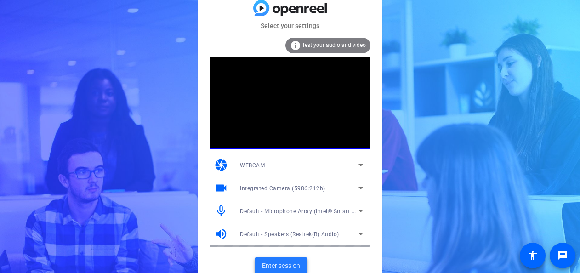  What do you see at coordinates (282, 188) in the screenshot?
I see `span: Integrated Camera (5986:212b)` at bounding box center [282, 188].